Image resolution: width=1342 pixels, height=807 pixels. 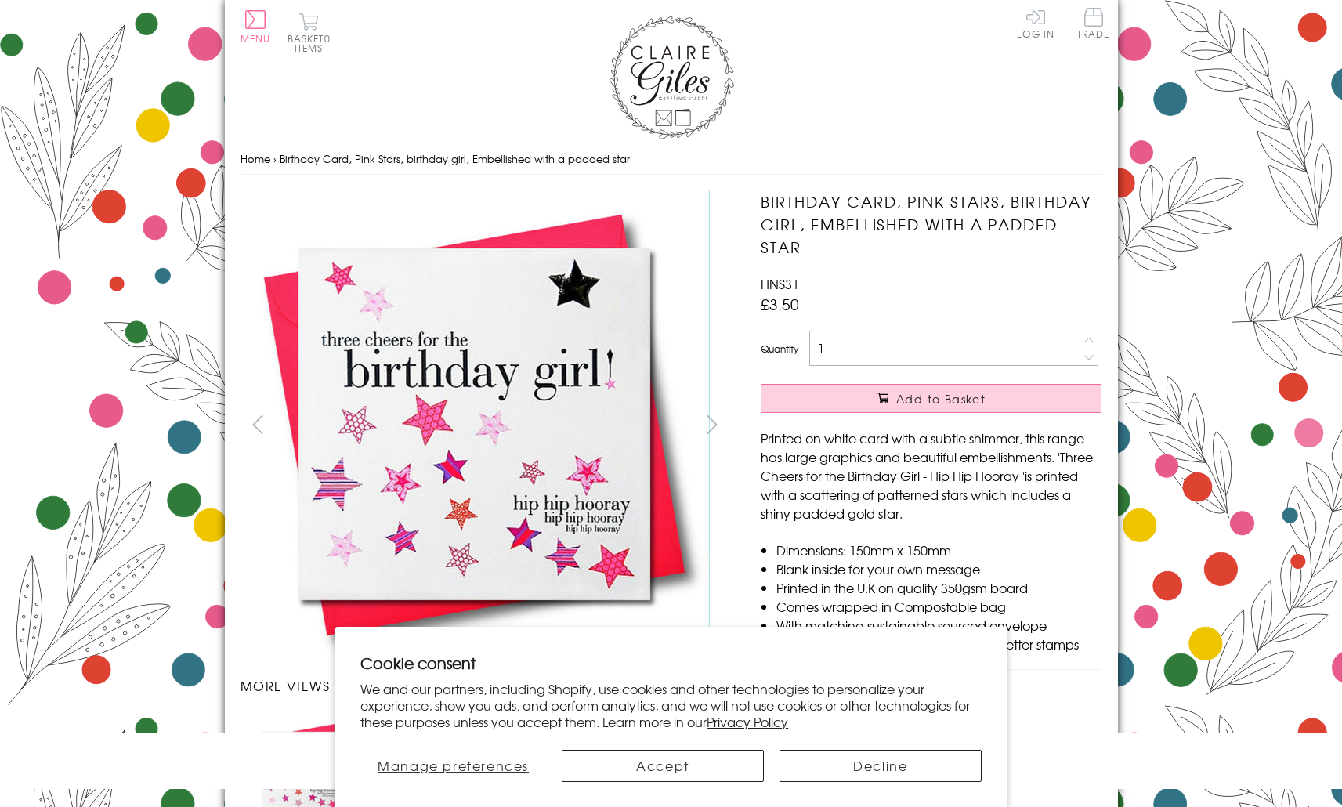 I want to click on li: With matching sustainable sourced envelope, so click(x=938, y=625).